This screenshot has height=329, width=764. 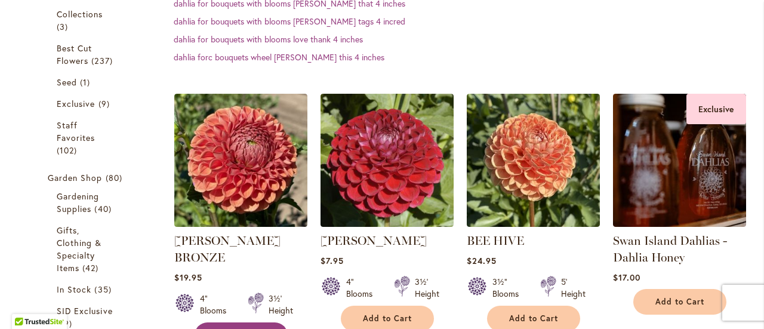 What do you see at coordinates (80, 14) in the screenshot?
I see `span: Collections` at bounding box center [80, 14].